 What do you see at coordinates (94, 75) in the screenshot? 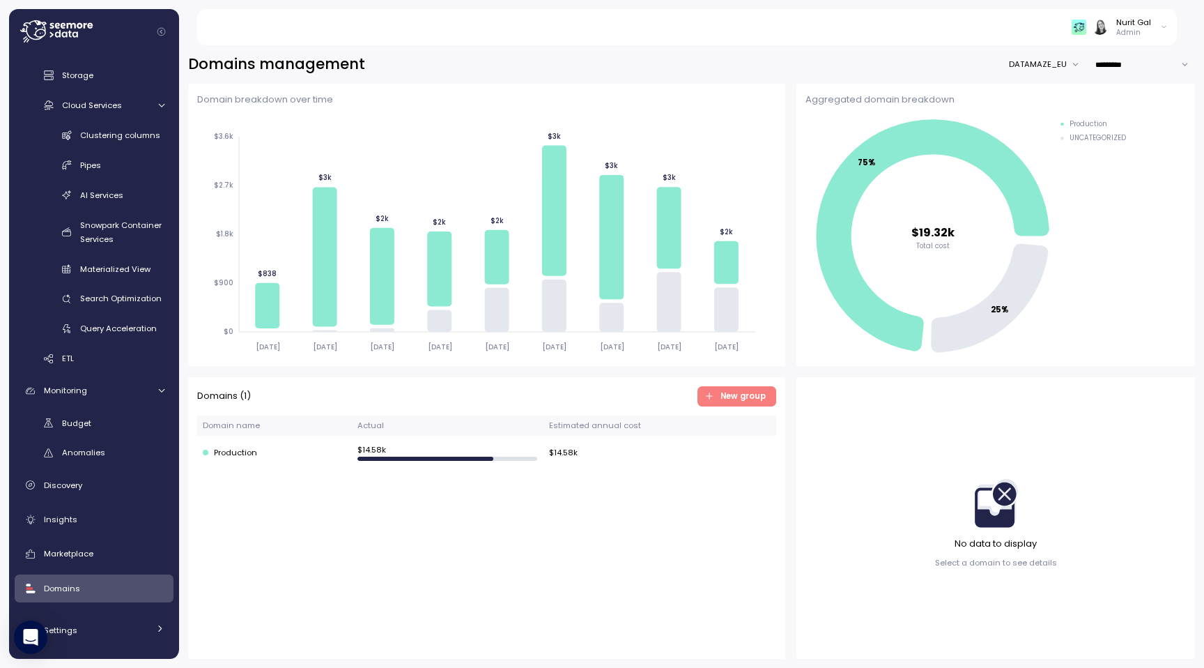
I see `a: Storage` at bounding box center [94, 75].